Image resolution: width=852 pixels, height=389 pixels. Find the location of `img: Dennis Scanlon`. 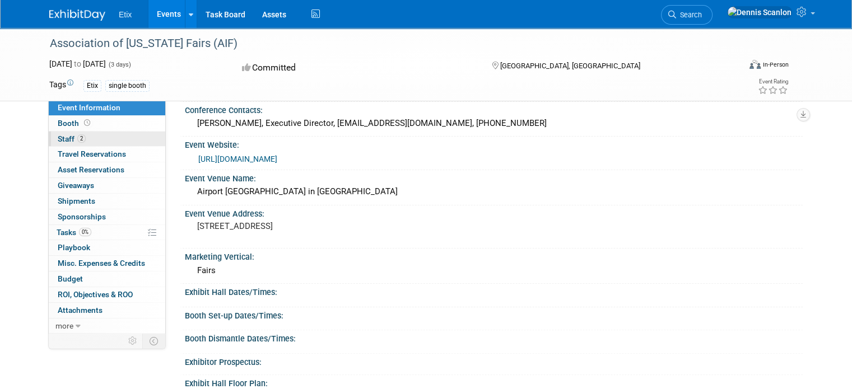

img: Dennis Scanlon is located at coordinates (759, 12).